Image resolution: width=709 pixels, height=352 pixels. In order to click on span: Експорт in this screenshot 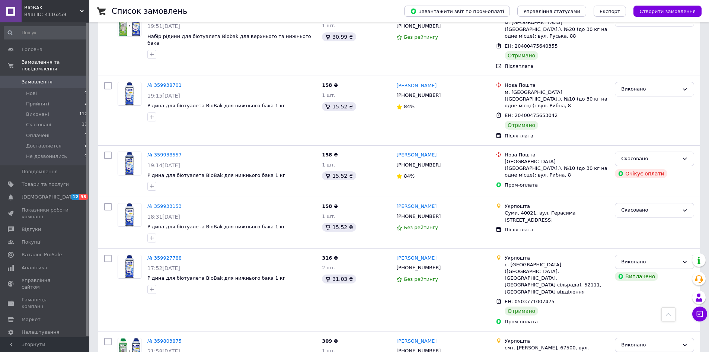, I will do `click(610, 11)`.